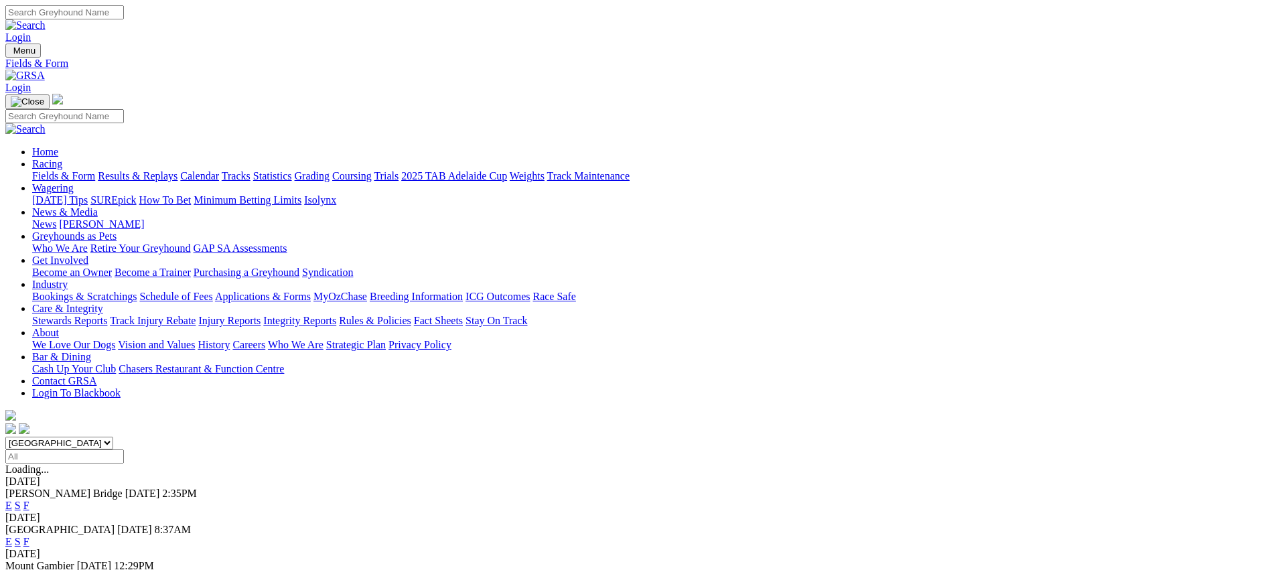 The width and height of the screenshot is (1286, 570). What do you see at coordinates (356, 344) in the screenshot?
I see `a: Strategic Plan` at bounding box center [356, 344].